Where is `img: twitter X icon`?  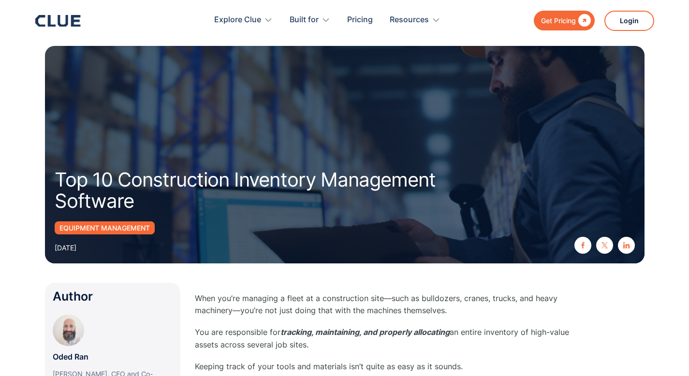 img: twitter X icon is located at coordinates (605, 245).